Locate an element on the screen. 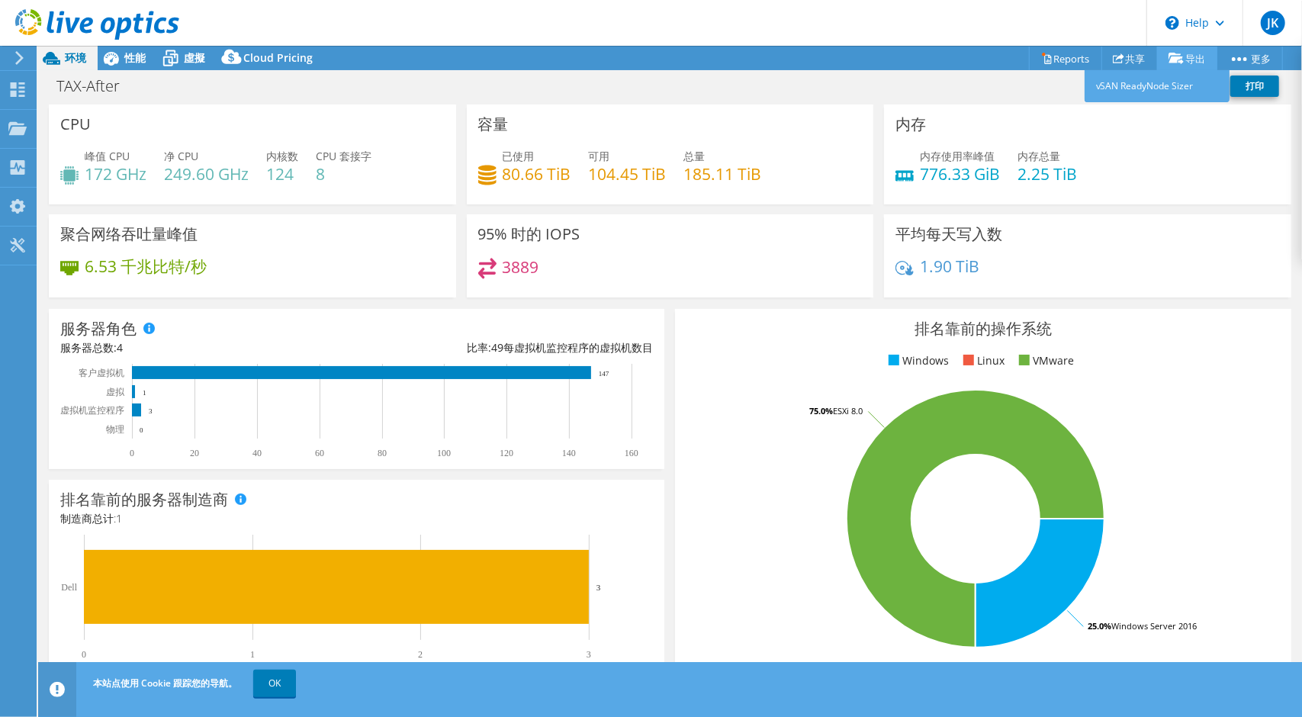  li: Linux is located at coordinates (982, 361).